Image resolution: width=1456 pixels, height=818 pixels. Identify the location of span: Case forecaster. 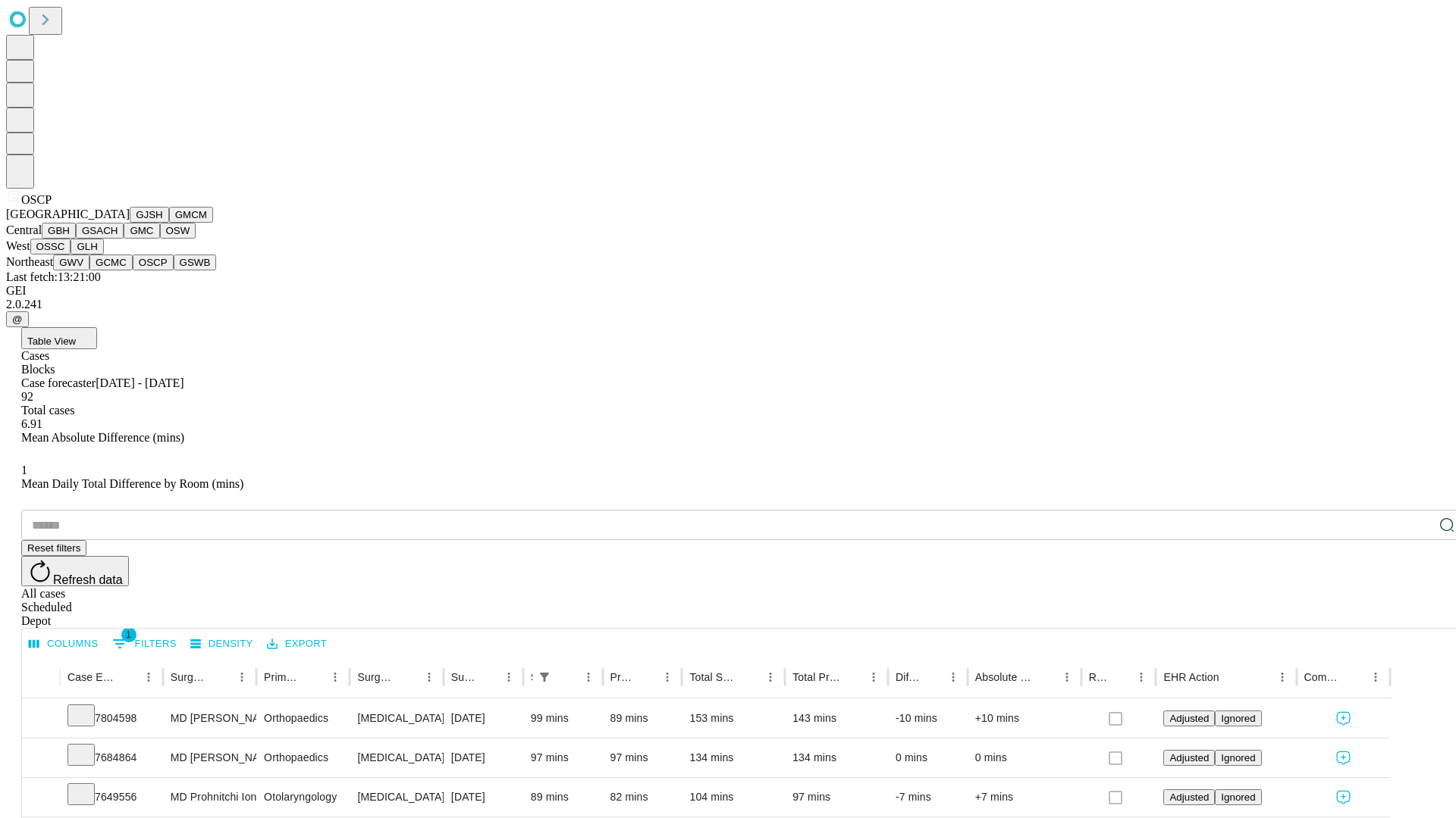
(58, 383).